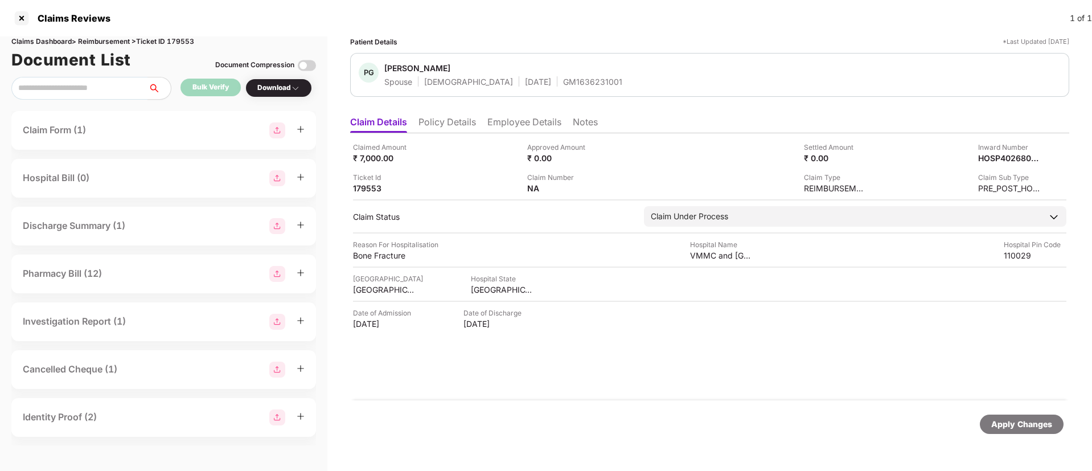  Describe the element at coordinates (255, 65) in the screenshot. I see `div: Document Compression` at that location.